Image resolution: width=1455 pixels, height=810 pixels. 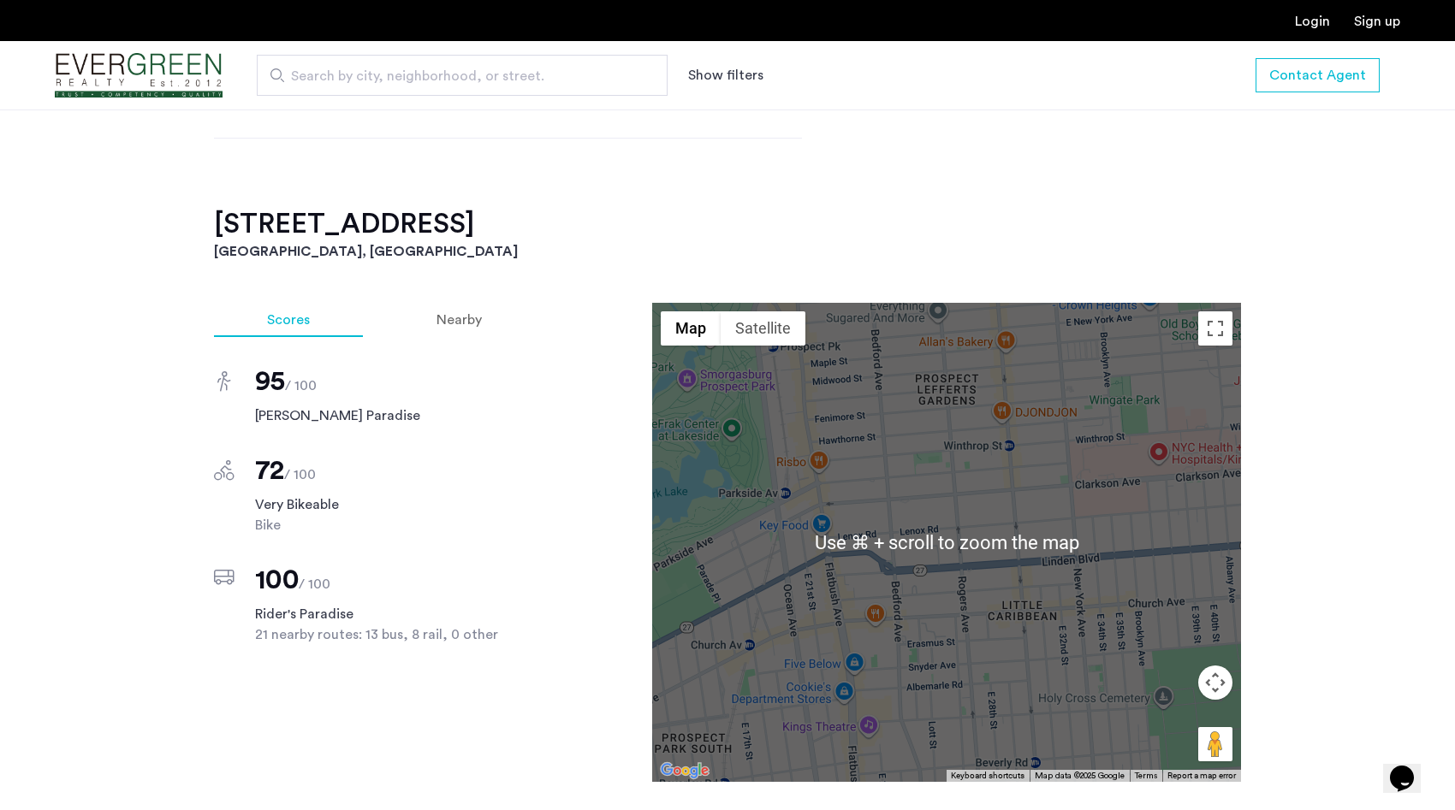 I want to click on a: Cazamio Logo, so click(x=139, y=75).